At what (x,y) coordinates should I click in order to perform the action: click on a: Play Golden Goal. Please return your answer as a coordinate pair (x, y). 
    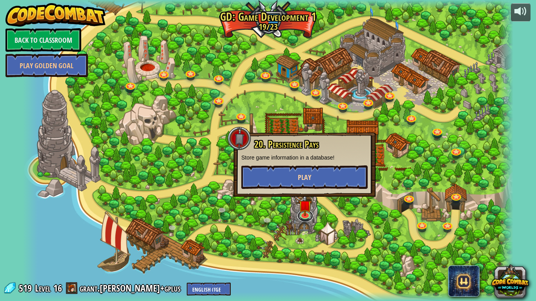
    Looking at the image, I should click on (47, 66).